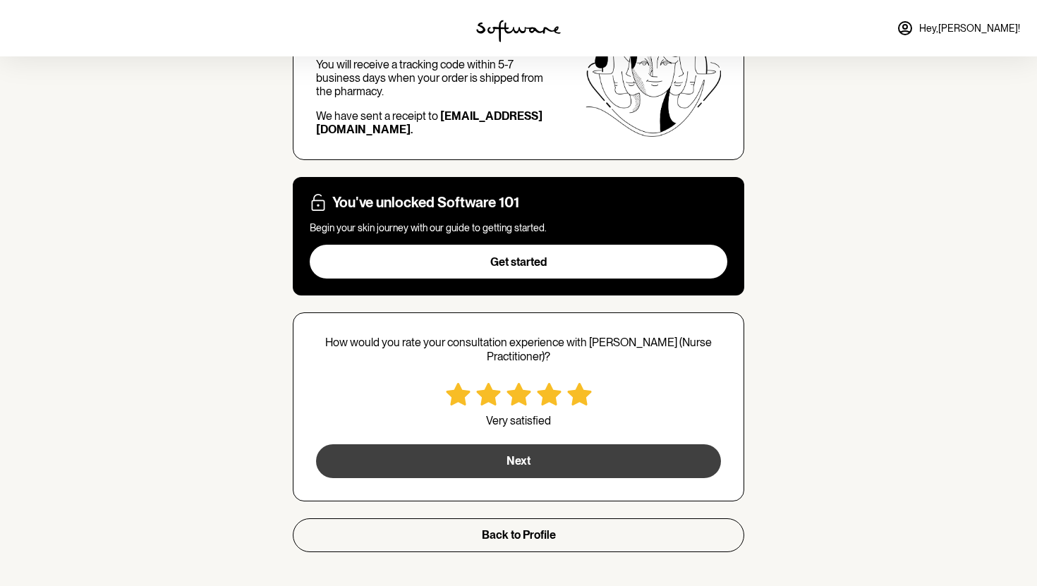 This screenshot has width=1037, height=586. I want to click on button: Very satisfied, so click(579, 394).